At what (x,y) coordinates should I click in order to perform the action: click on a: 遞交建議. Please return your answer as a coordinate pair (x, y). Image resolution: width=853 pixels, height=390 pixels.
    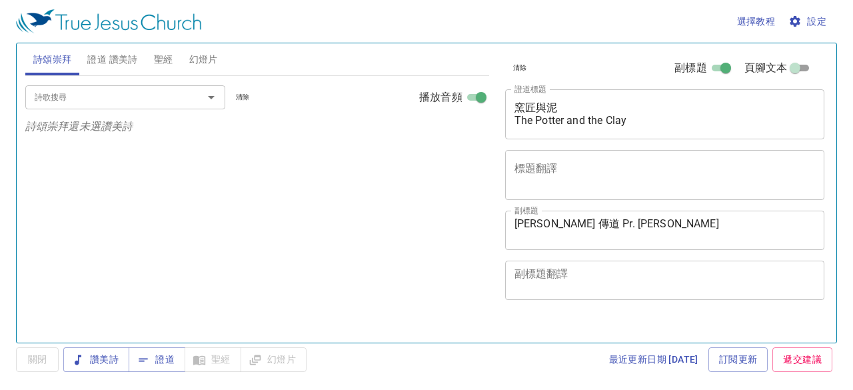
    Looking at the image, I should click on (802, 359).